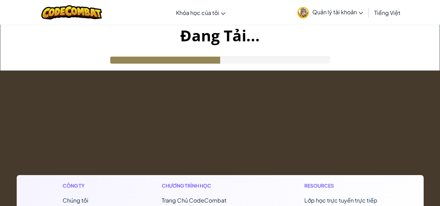 Image resolution: width=440 pixels, height=206 pixels. Describe the element at coordinates (220, 35) in the screenshot. I see `h1: Đang Tải...` at that location.